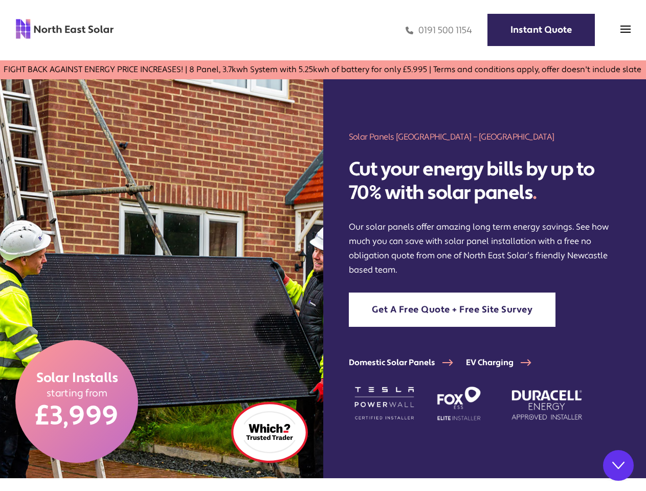 Image resolution: width=646 pixels, height=491 pixels. I want to click on span: starting from, so click(77, 393).